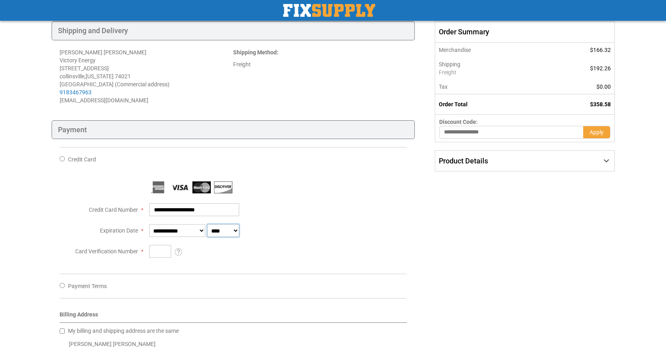 This screenshot has width=666, height=352. I want to click on span: $192.26, so click(601, 68).